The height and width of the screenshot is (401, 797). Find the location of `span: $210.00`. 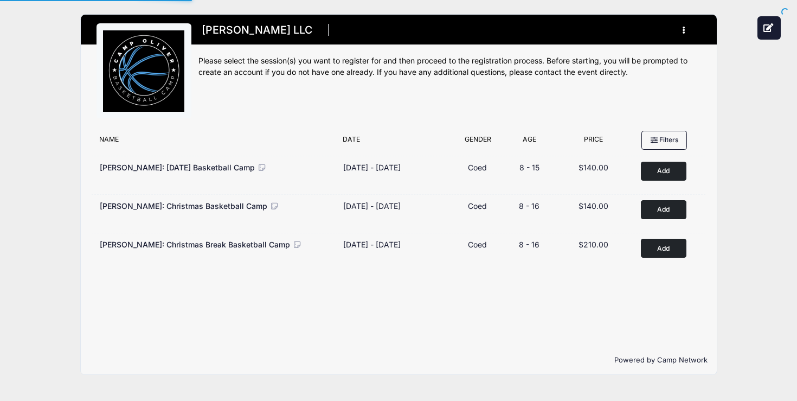

span: $210.00 is located at coordinates (593, 244).